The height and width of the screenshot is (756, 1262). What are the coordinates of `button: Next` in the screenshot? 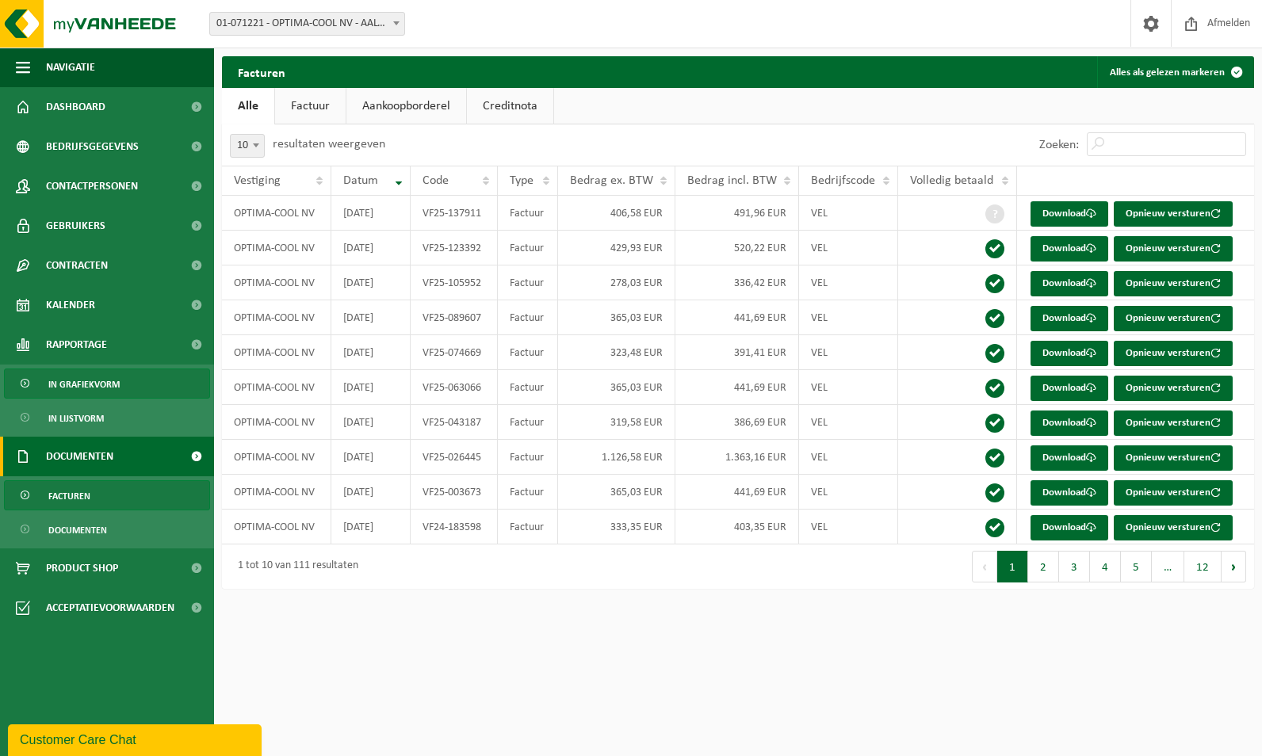 It's located at (1233, 567).